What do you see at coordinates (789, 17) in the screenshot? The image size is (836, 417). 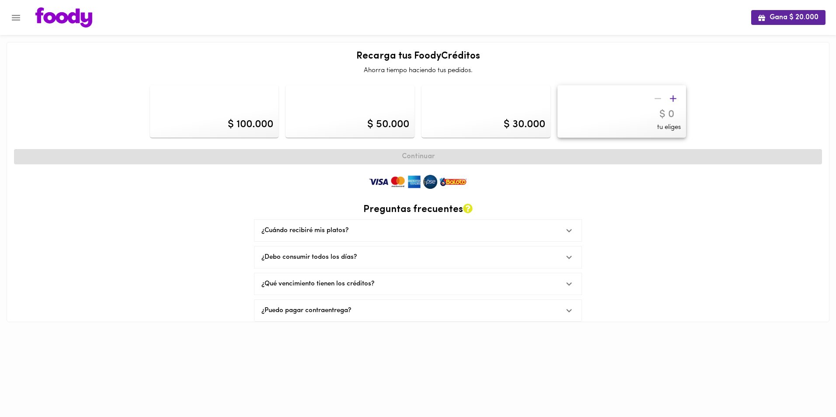 I see `span: Gana $ 20.000` at bounding box center [789, 17].